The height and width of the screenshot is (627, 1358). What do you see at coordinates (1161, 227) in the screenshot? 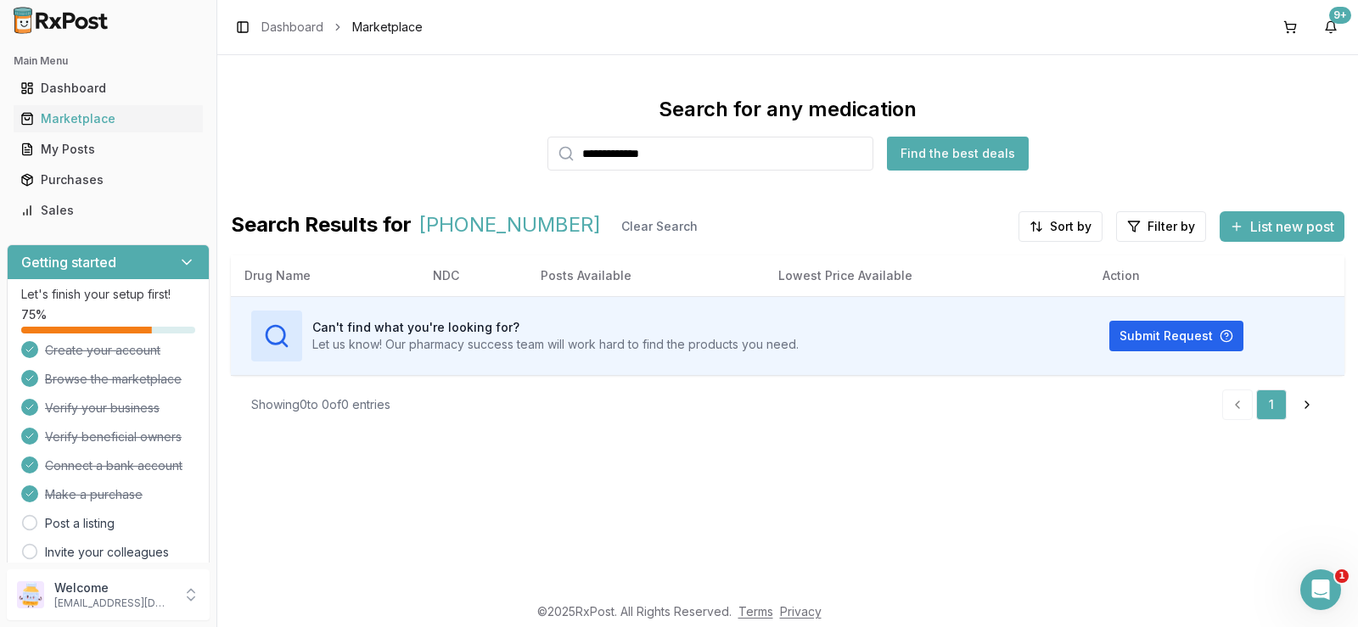
I see `button: Filter by` at bounding box center [1161, 227].